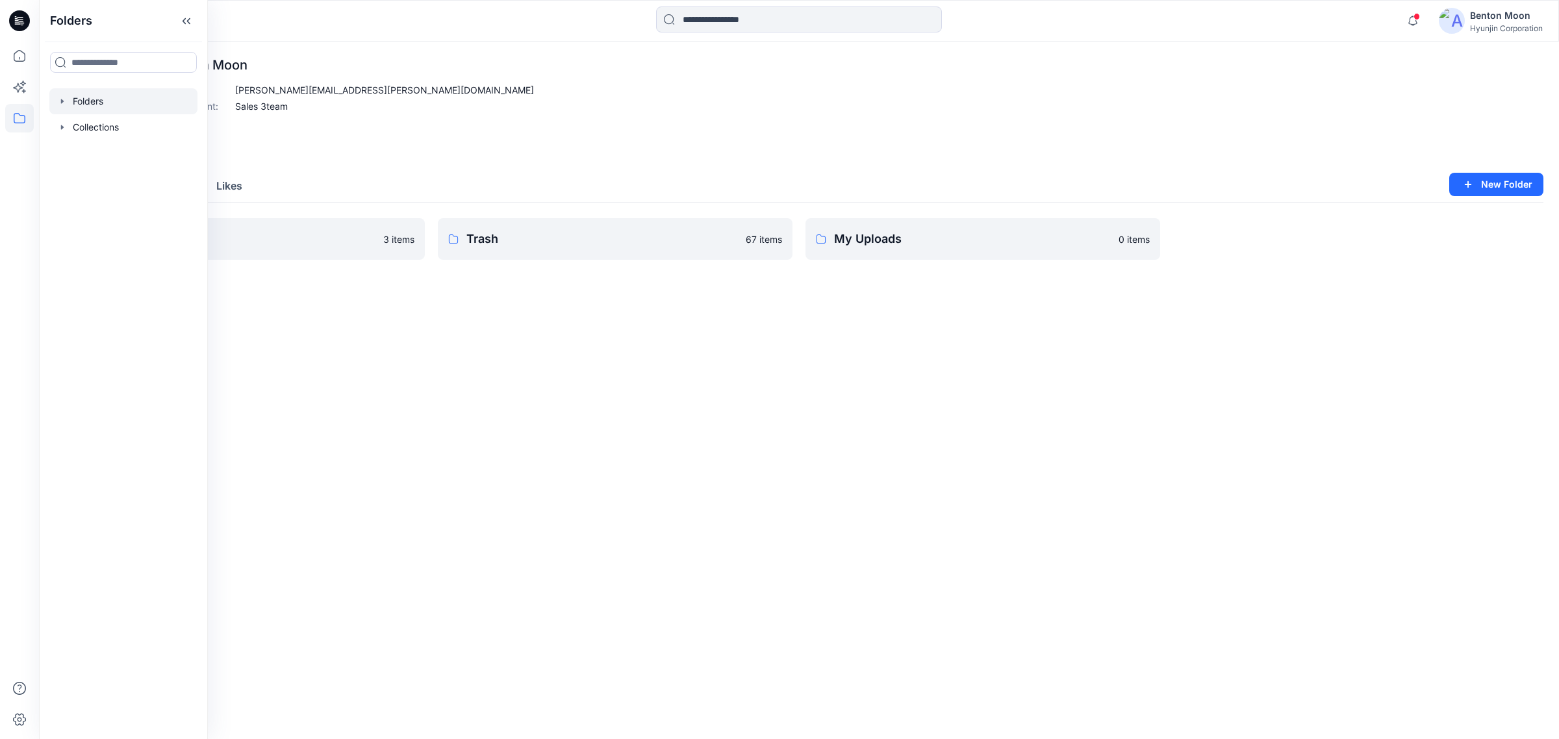  Describe the element at coordinates (261, 106) in the screenshot. I see `p: Sales 3team` at that location.